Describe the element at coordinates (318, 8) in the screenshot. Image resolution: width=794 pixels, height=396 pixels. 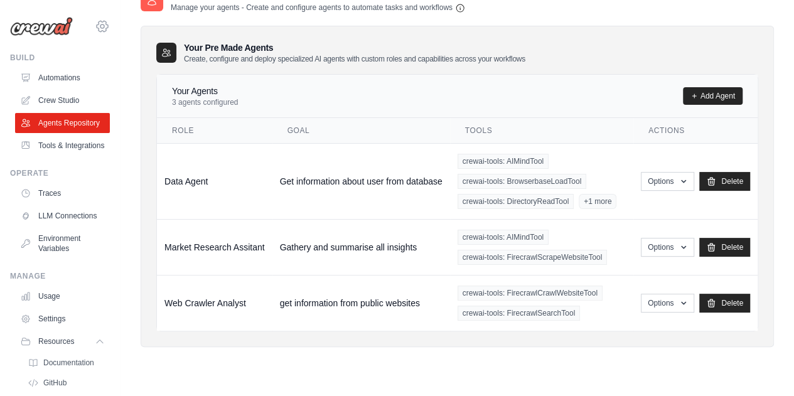
I see `p: Manage your agents - Create and configure agents to automate tasks and workflows` at that location.